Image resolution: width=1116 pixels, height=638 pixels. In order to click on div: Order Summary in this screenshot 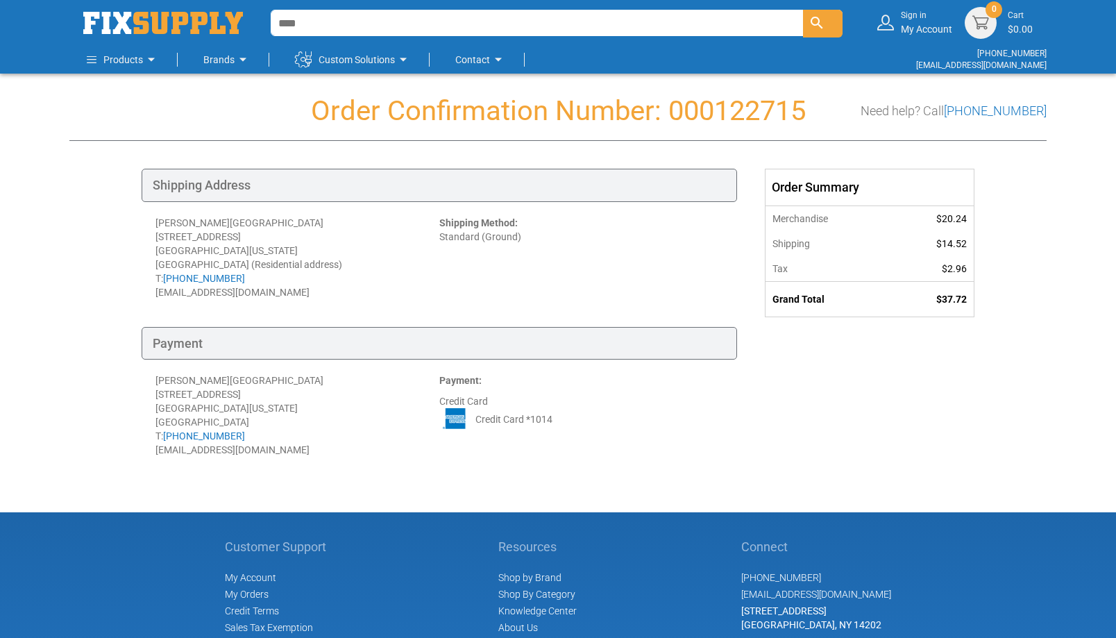, I will do `click(870, 187)`.